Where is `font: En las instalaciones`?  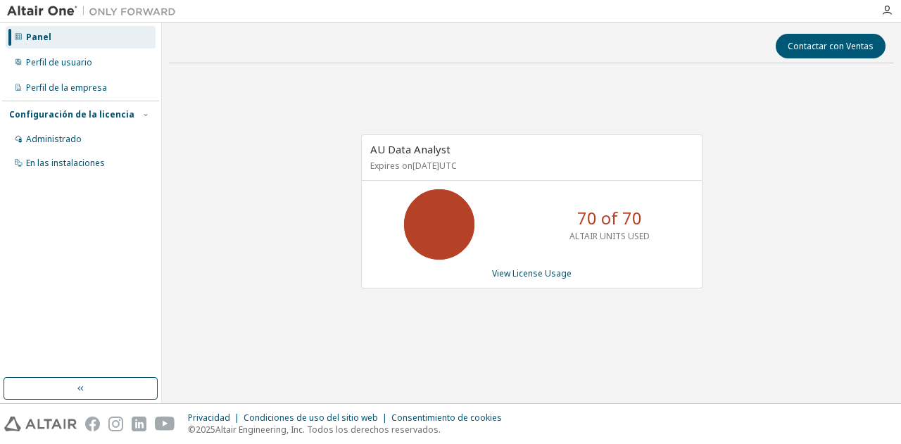
font: En las instalaciones is located at coordinates (65, 163).